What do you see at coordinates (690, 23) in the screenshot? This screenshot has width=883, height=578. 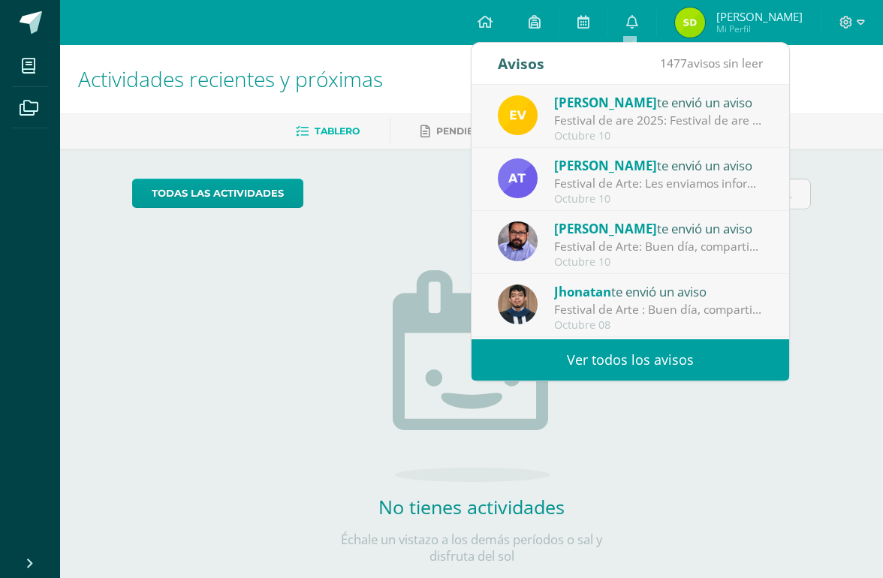 I see `img: f838975e1c2ec7b74c117b48f67f3056.png` at bounding box center [690, 23].